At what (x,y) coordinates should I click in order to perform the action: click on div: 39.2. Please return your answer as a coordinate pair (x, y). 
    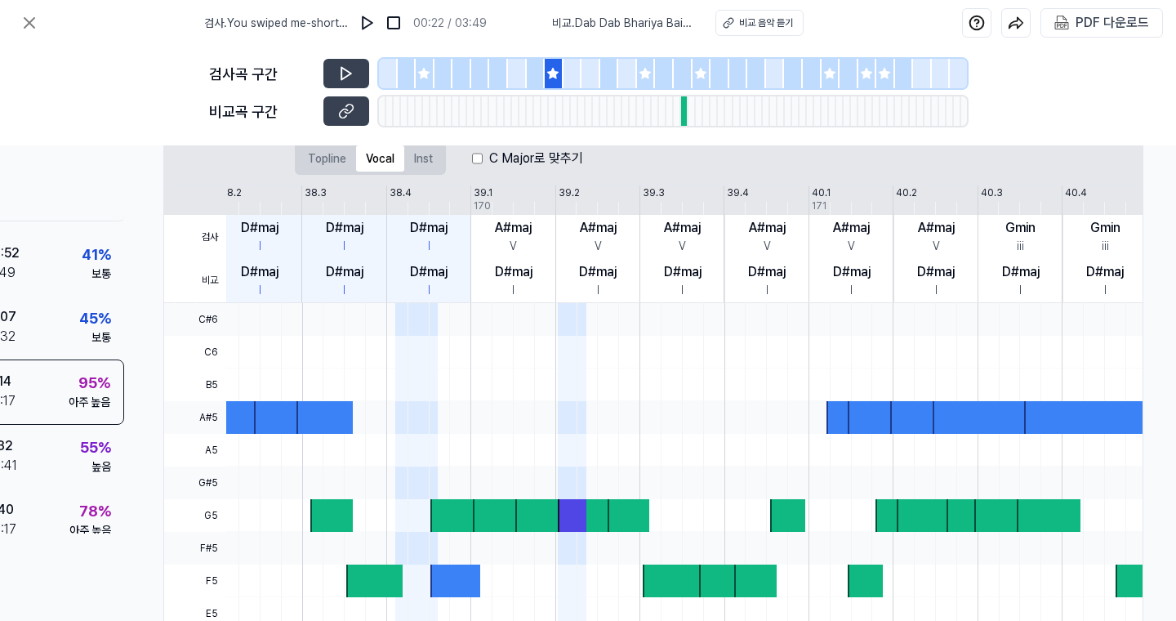
    Looking at the image, I should click on (569, 193).